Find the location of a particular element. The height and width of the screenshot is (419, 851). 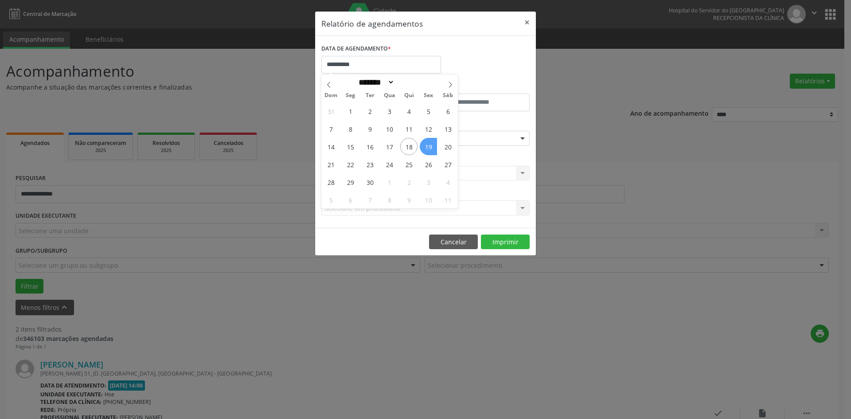

span: Setembro 5, 2025 is located at coordinates (428, 111).